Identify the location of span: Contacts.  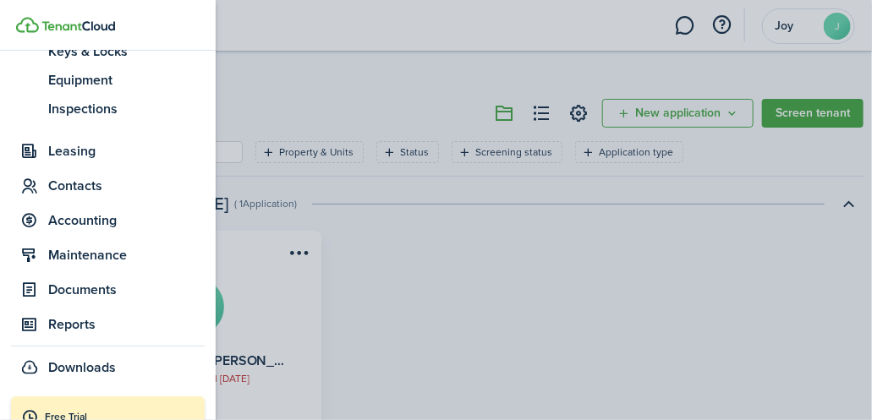
(126, 186).